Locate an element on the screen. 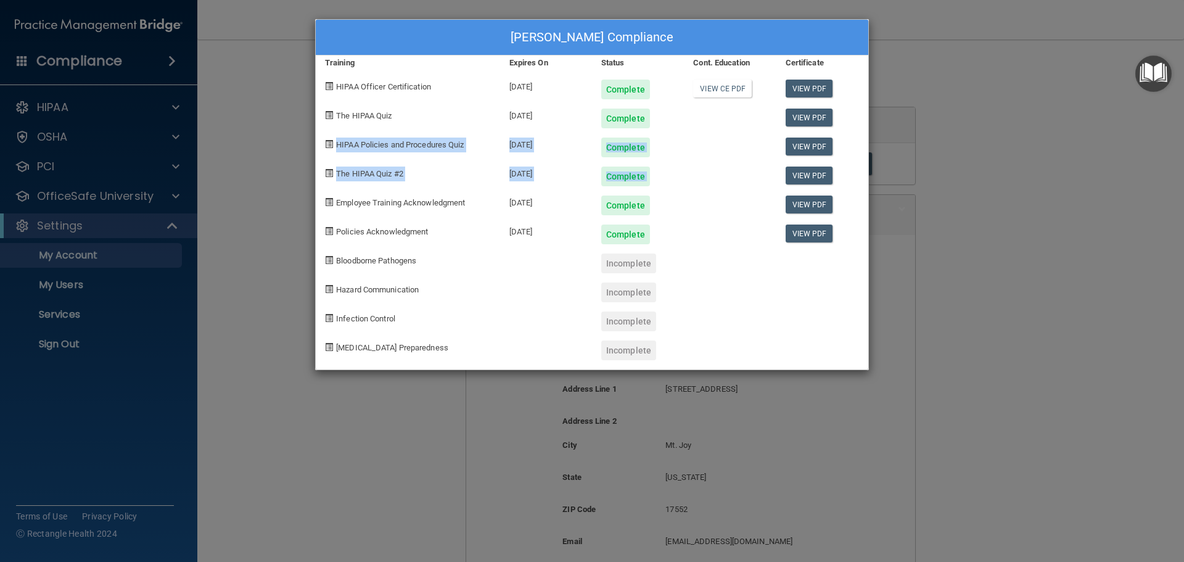  div: Status is located at coordinates (638, 63).